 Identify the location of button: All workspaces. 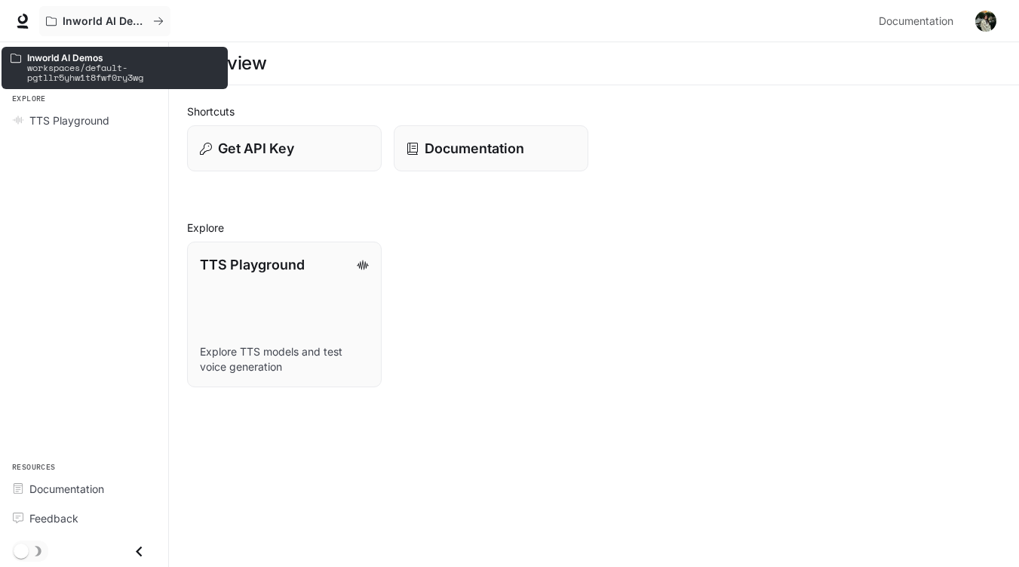
(105, 21).